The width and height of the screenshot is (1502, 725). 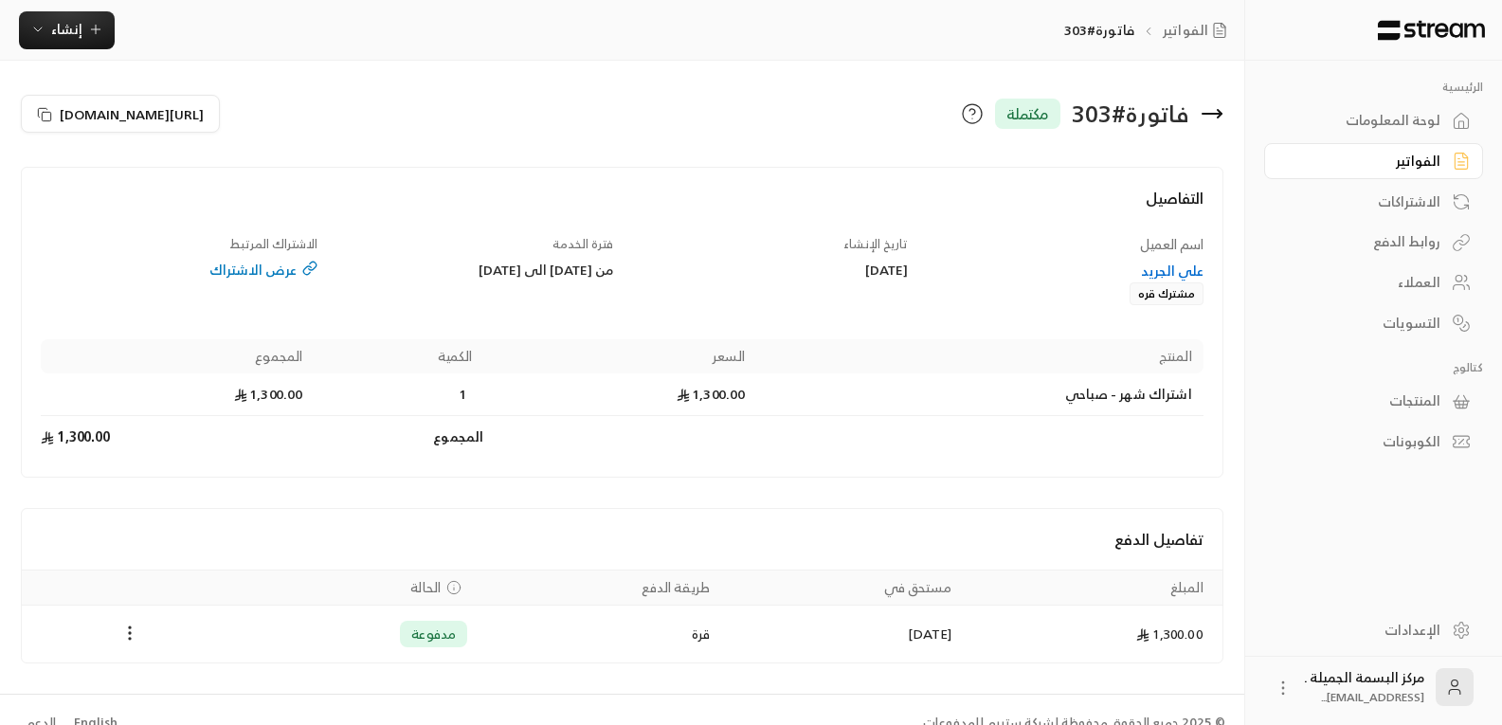 I want to click on a: المنتجات, so click(x=1373, y=401).